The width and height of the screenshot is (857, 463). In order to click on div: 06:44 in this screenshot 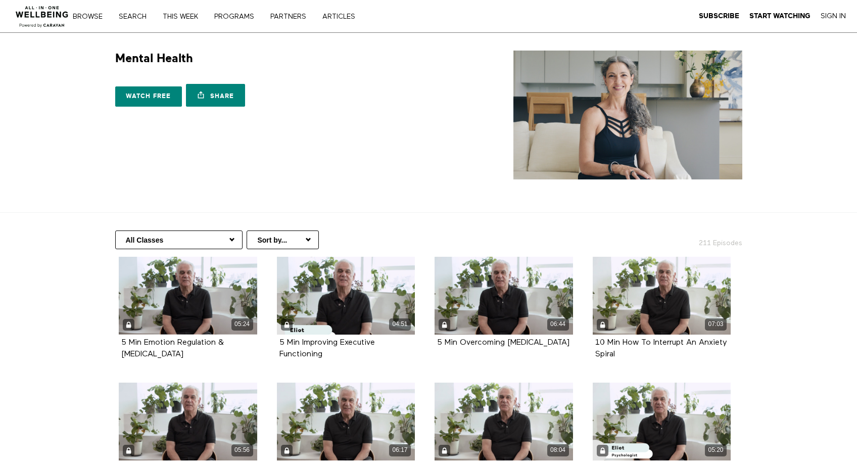, I will do `click(558, 324)`.